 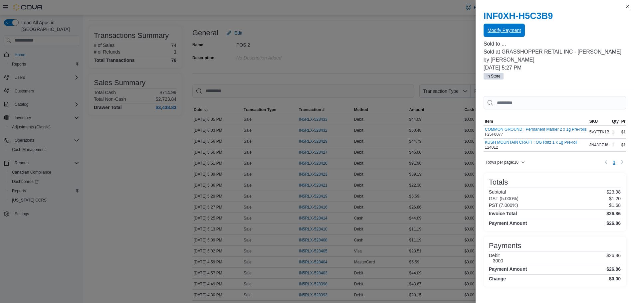 What do you see at coordinates (496, 256) in the screenshot?
I see `h6: Debit` at bounding box center [496, 256].